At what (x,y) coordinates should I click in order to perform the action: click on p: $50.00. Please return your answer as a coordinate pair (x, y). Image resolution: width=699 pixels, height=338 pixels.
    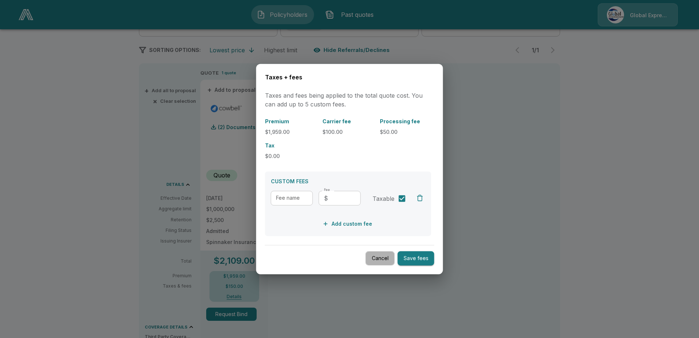
    Looking at the image, I should click on (405, 131).